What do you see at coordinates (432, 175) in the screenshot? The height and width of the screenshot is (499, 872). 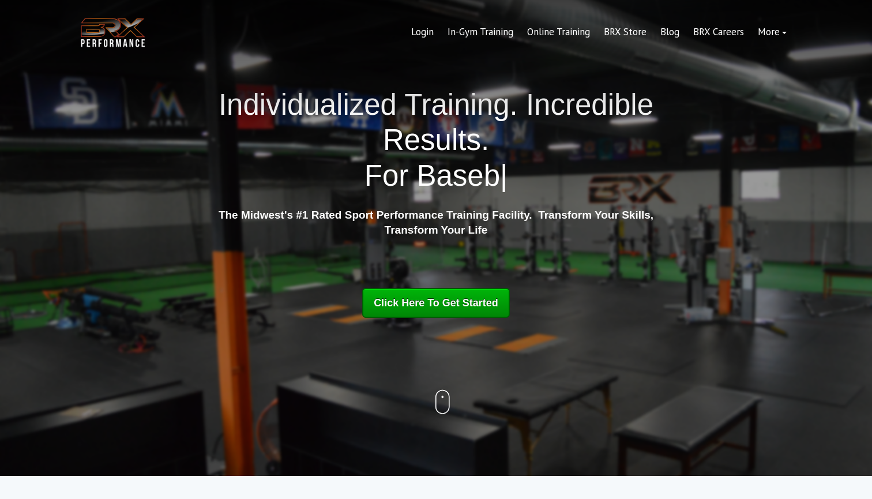 I see `span: For Baseb` at bounding box center [432, 175].